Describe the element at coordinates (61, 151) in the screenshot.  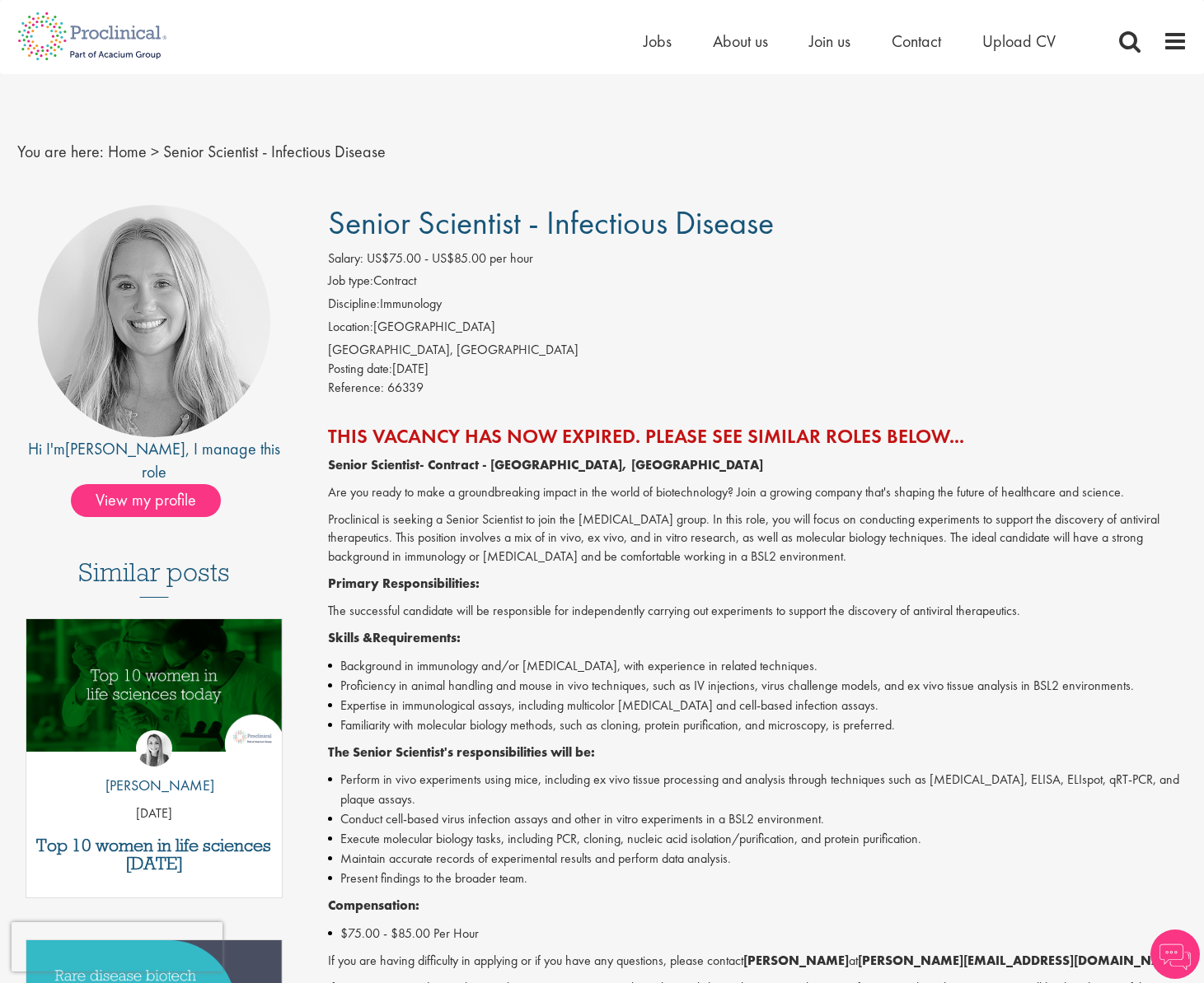
I see `span: You are here:` at that location.